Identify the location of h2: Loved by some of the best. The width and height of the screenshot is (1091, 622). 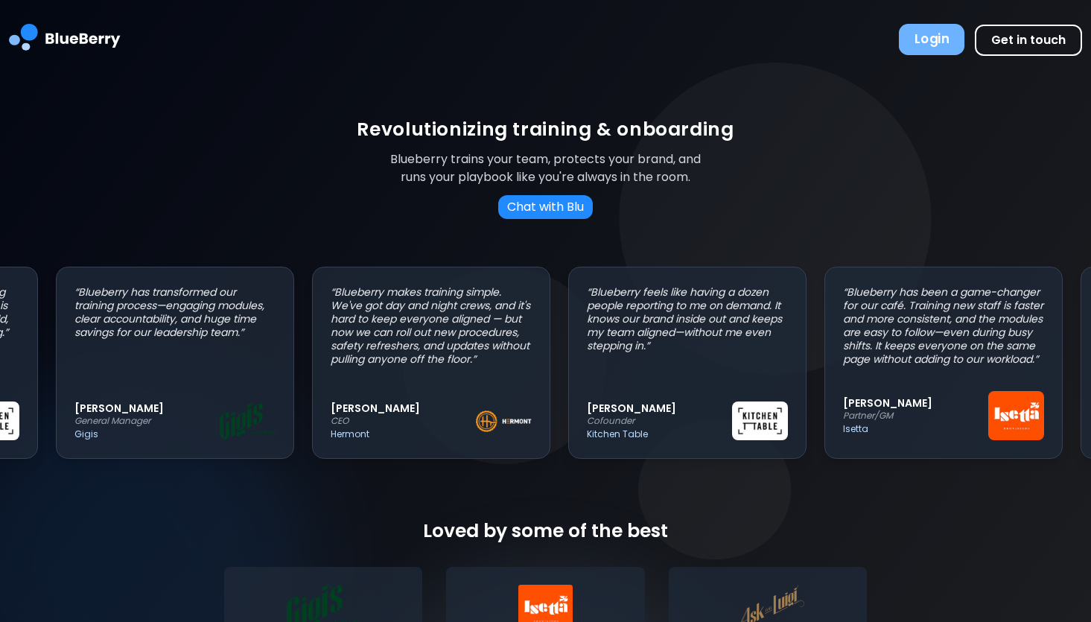
(546, 530).